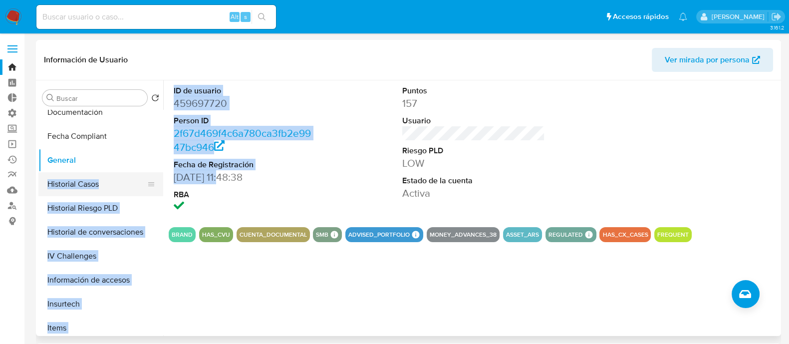 The width and height of the screenshot is (789, 344). Describe the element at coordinates (101, 328) in the screenshot. I see `button: Items` at that location.